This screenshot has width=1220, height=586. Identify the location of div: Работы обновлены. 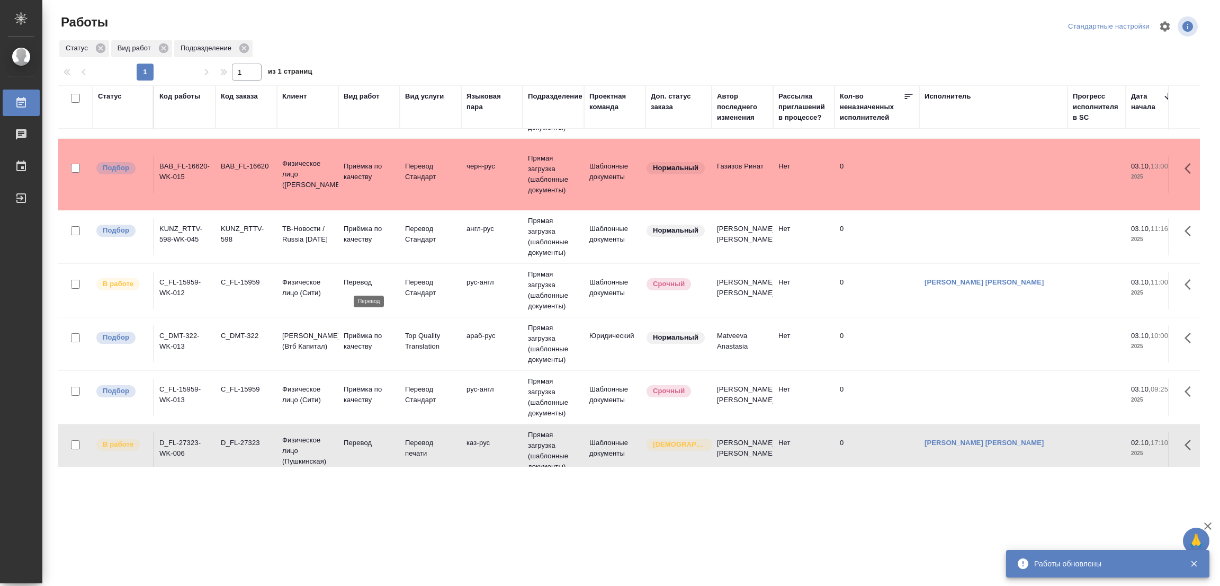
(1104, 563).